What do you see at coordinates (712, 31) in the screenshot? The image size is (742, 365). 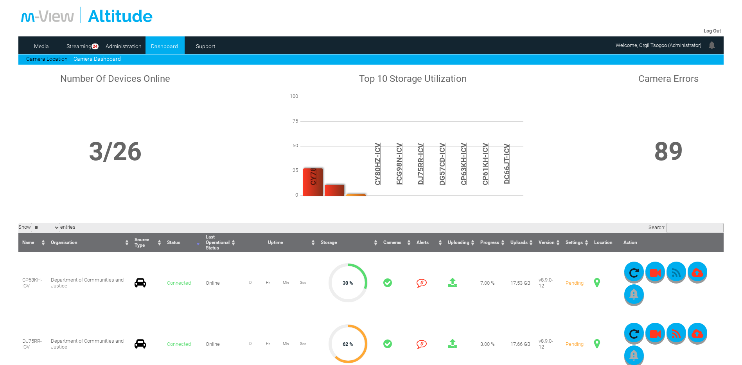 I see `a: Log Out` at bounding box center [712, 31].